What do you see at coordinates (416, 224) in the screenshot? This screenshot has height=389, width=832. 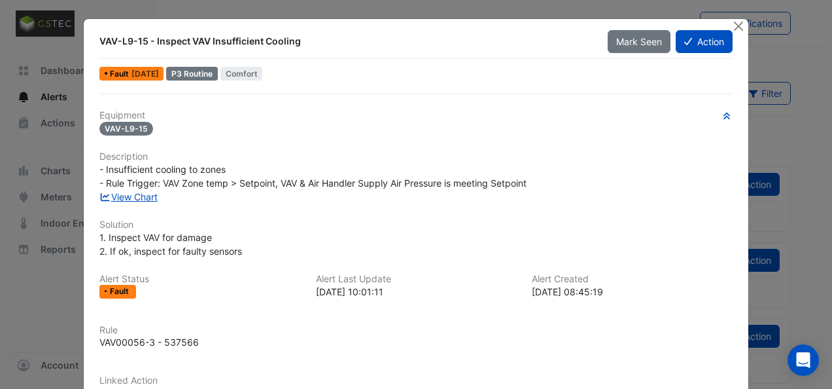 I see `h6: Solution` at bounding box center [416, 224].